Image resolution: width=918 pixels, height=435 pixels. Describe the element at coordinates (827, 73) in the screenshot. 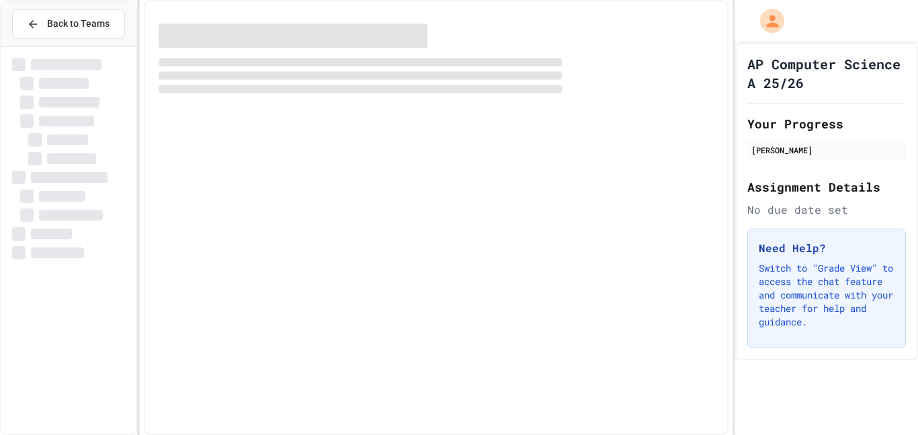

I see `h1: AP Computer Science A 25/26` at that location.